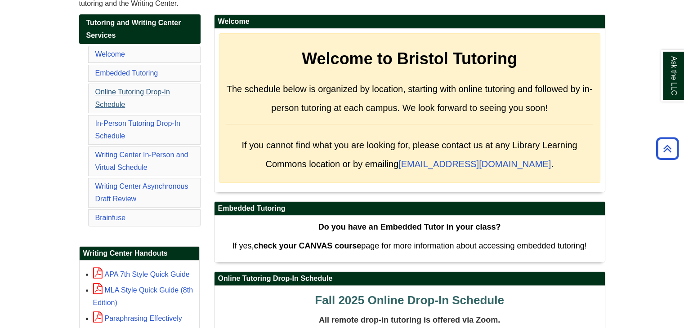 The width and height of the screenshot is (684, 328). What do you see at coordinates (140, 29) in the screenshot?
I see `a: Tutoring and Writing Center Services` at bounding box center [140, 29].